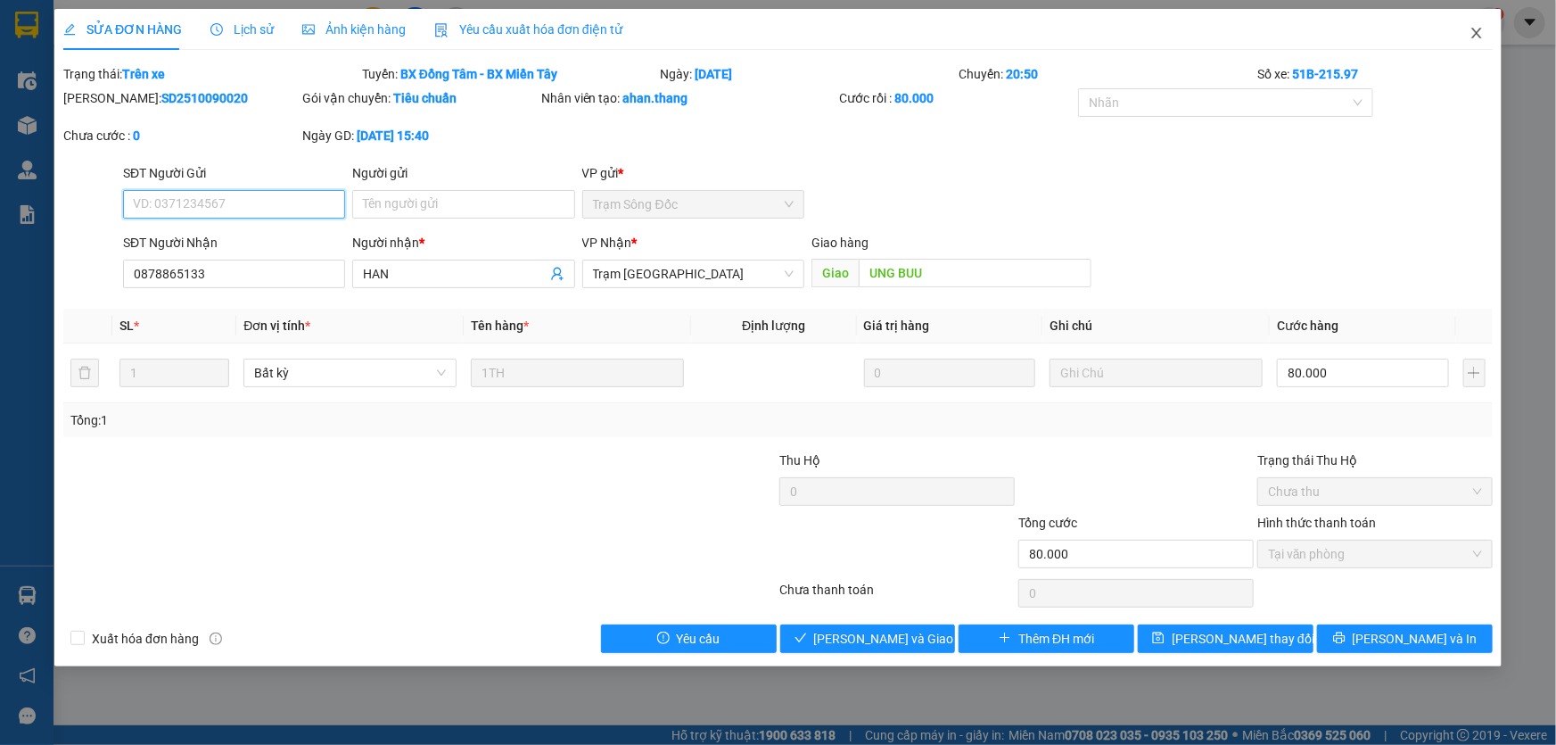 The height and width of the screenshot is (745, 1556). Describe the element at coordinates (528, 29) in the screenshot. I see `span: Yêu cầu xuất hóa đơn điện tử` at that location.